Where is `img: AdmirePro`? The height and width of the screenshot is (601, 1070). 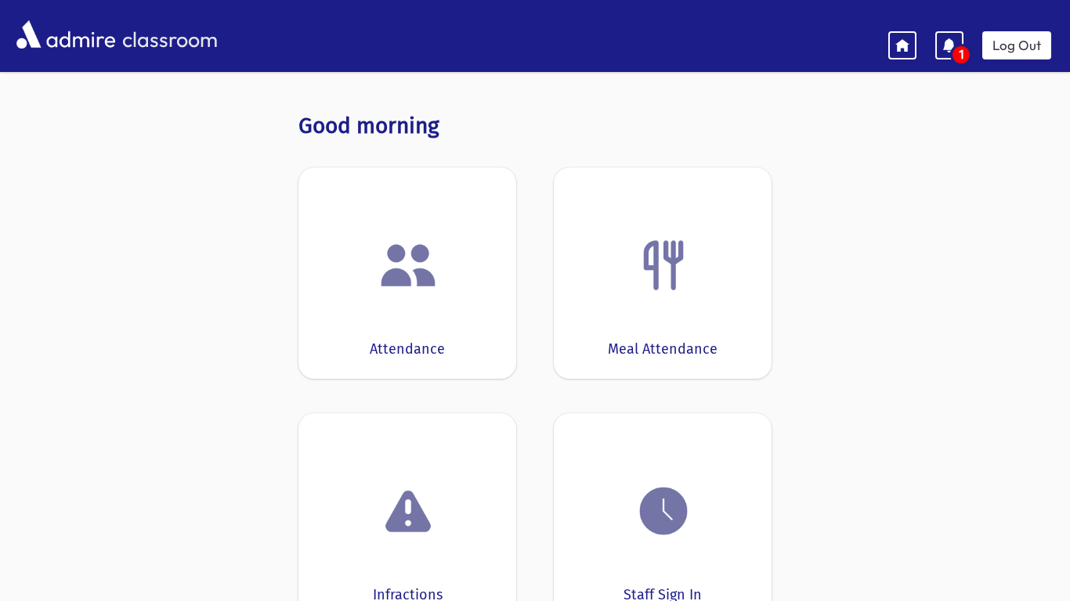 img: AdmirePro is located at coordinates (66, 34).